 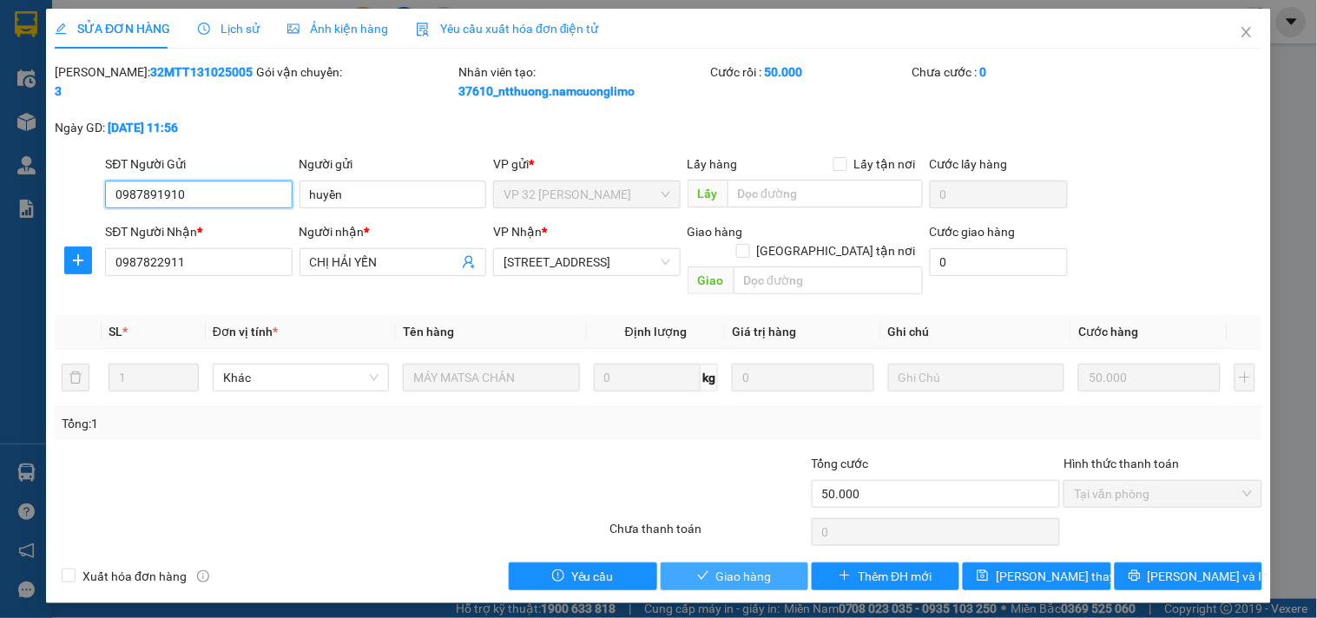 I want to click on label: Hình thức thanh toán, so click(x=1121, y=463).